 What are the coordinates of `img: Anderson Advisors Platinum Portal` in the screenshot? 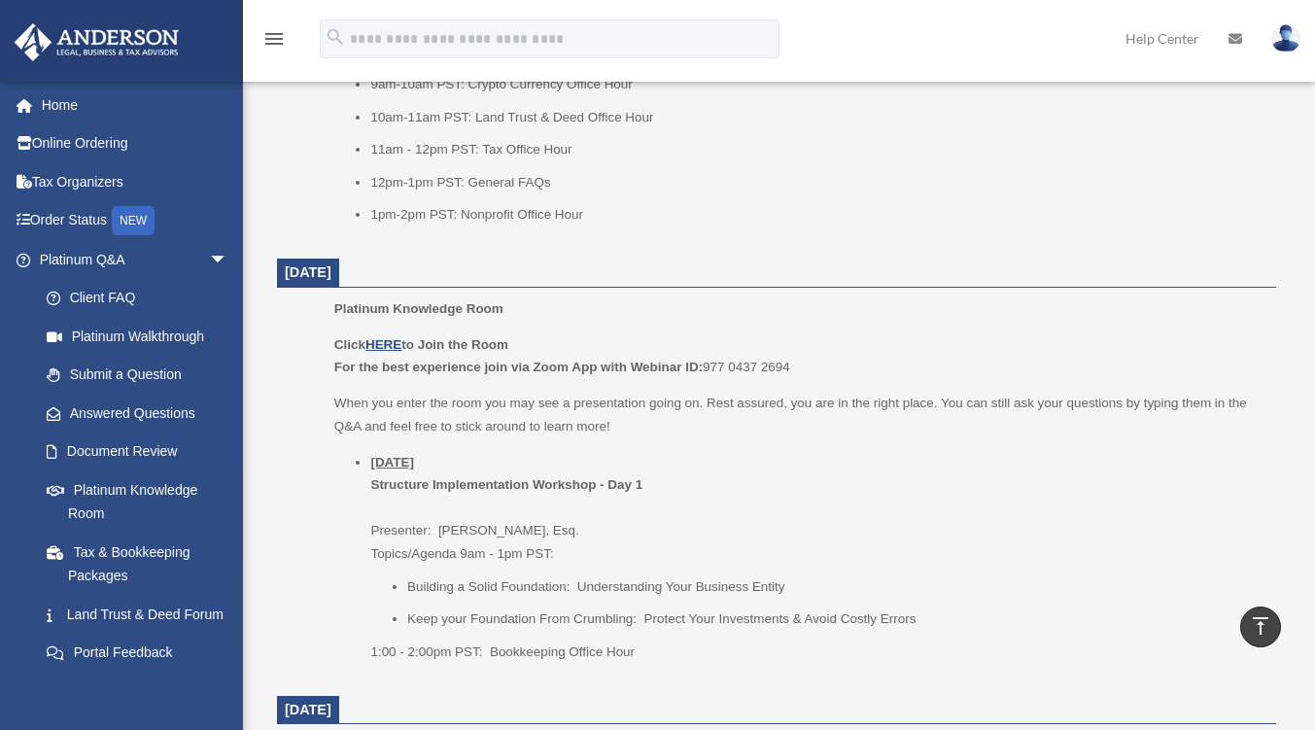 It's located at (96, 42).